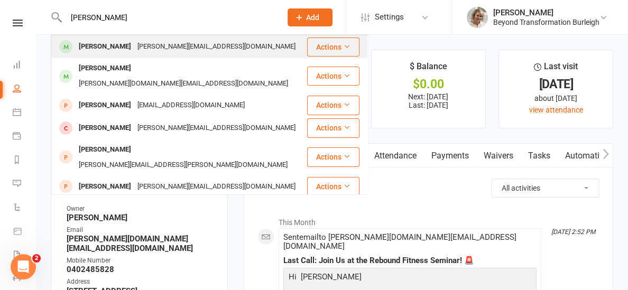  What do you see at coordinates (139, 189) in the screenshot?
I see `h3: Contact information` at bounding box center [139, 189].